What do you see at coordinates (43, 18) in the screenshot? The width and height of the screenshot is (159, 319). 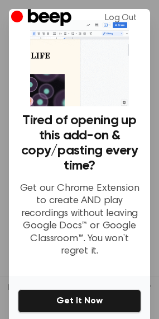 I see `a: Beep` at bounding box center [43, 18].